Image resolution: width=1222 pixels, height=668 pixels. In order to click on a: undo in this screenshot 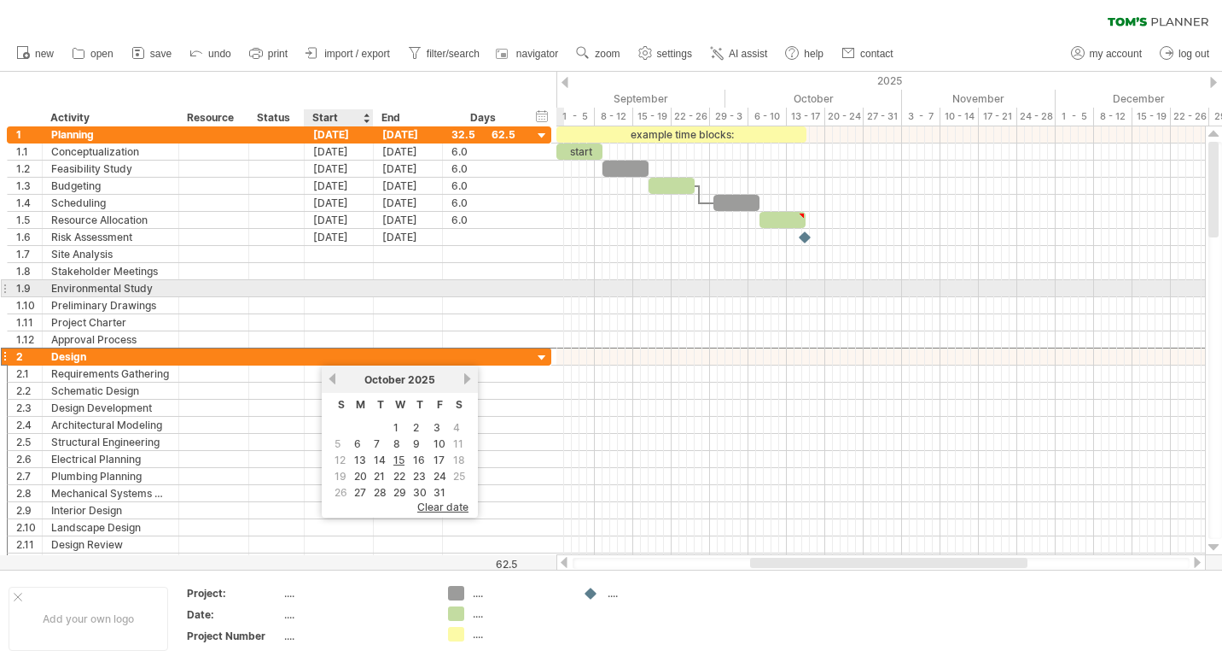, I will do `click(211, 54)`.